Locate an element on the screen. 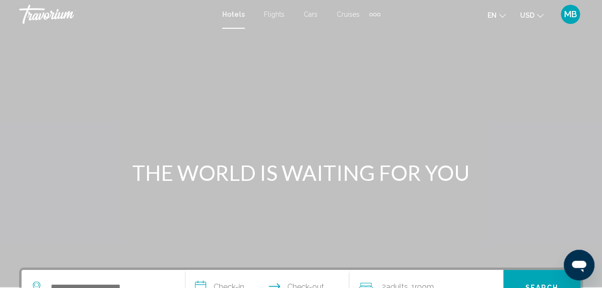 Image resolution: width=602 pixels, height=288 pixels. button: Change language is located at coordinates (497, 15).